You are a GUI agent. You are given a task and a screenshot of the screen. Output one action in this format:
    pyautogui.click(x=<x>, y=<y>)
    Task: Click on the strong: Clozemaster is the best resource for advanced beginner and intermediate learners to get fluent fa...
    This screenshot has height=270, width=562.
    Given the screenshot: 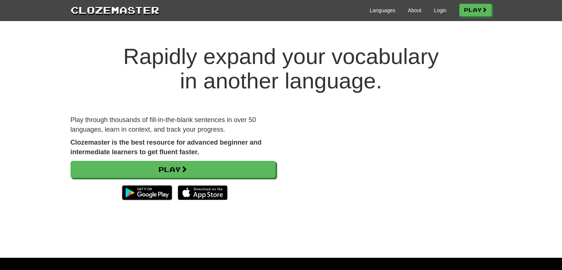 What is the action you would take?
    pyautogui.click(x=166, y=147)
    